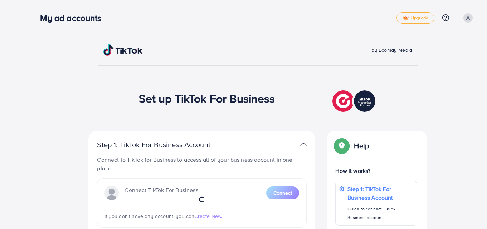  I want to click on p: Guide to connect TikTok Business account, so click(380, 214).